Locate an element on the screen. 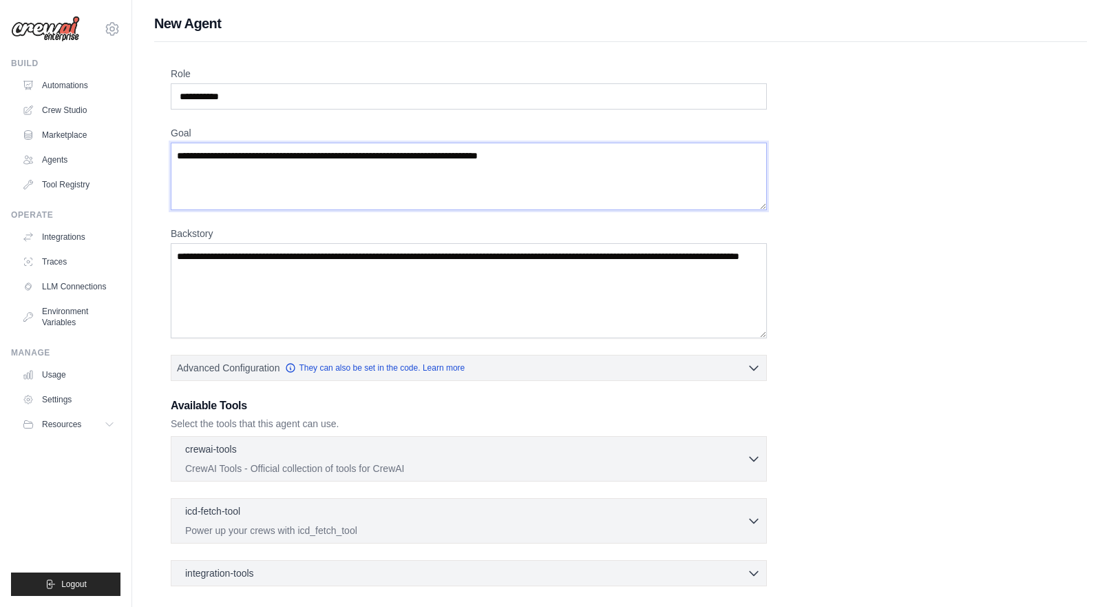  a: Settings is located at coordinates (68, 399).